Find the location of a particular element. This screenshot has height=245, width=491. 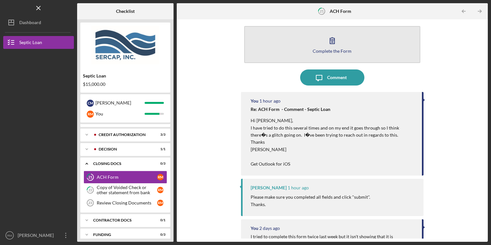

div: Funding is located at coordinates (121, 234).